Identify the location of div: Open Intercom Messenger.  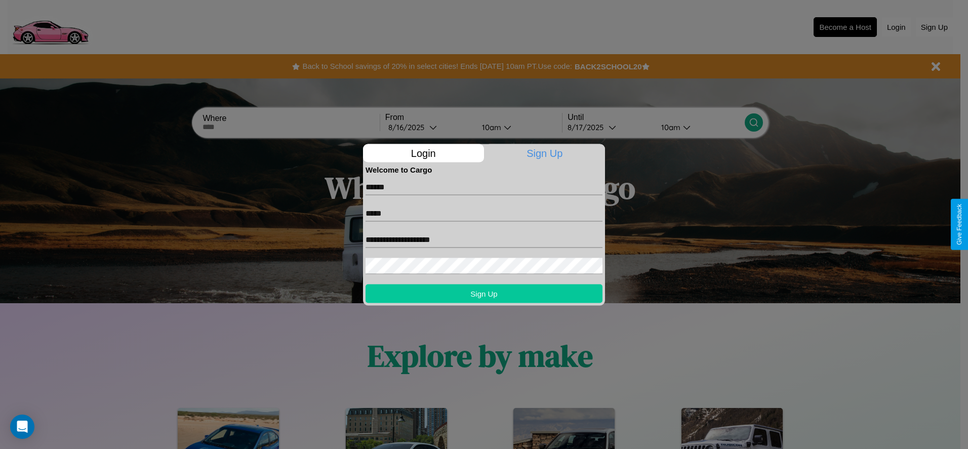
(22, 427).